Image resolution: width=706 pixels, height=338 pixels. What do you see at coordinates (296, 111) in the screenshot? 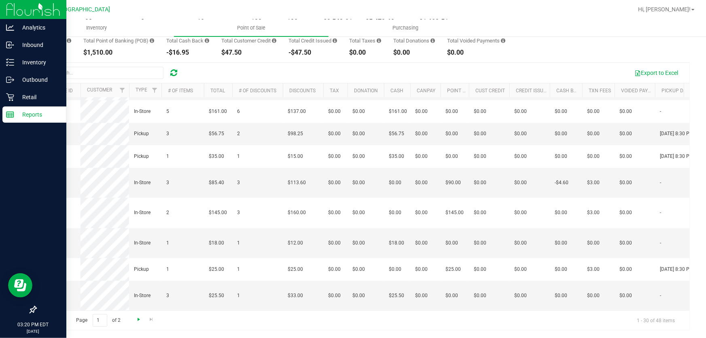
I see `span: $137.00` at bounding box center [296, 111].